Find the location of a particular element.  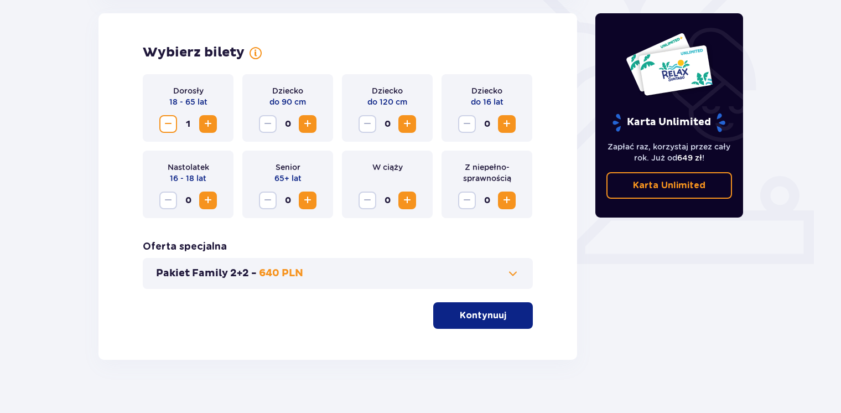

p: 640 PLN is located at coordinates (281, 273).